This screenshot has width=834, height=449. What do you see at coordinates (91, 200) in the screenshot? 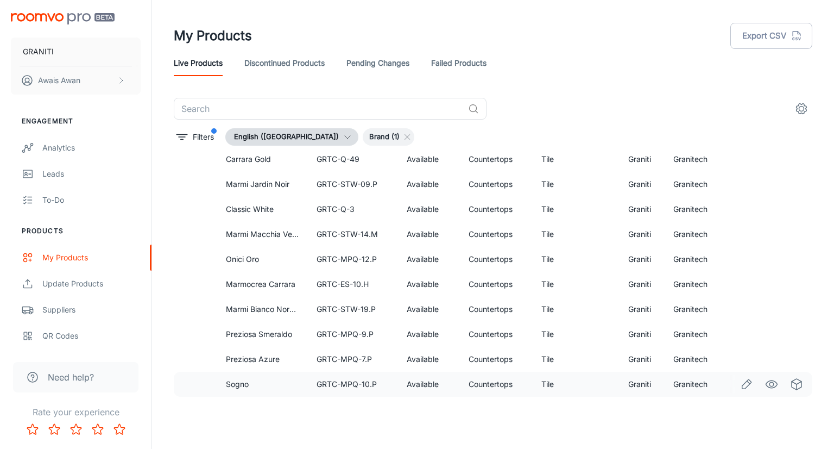
I see `div: To-do` at bounding box center [91, 200].